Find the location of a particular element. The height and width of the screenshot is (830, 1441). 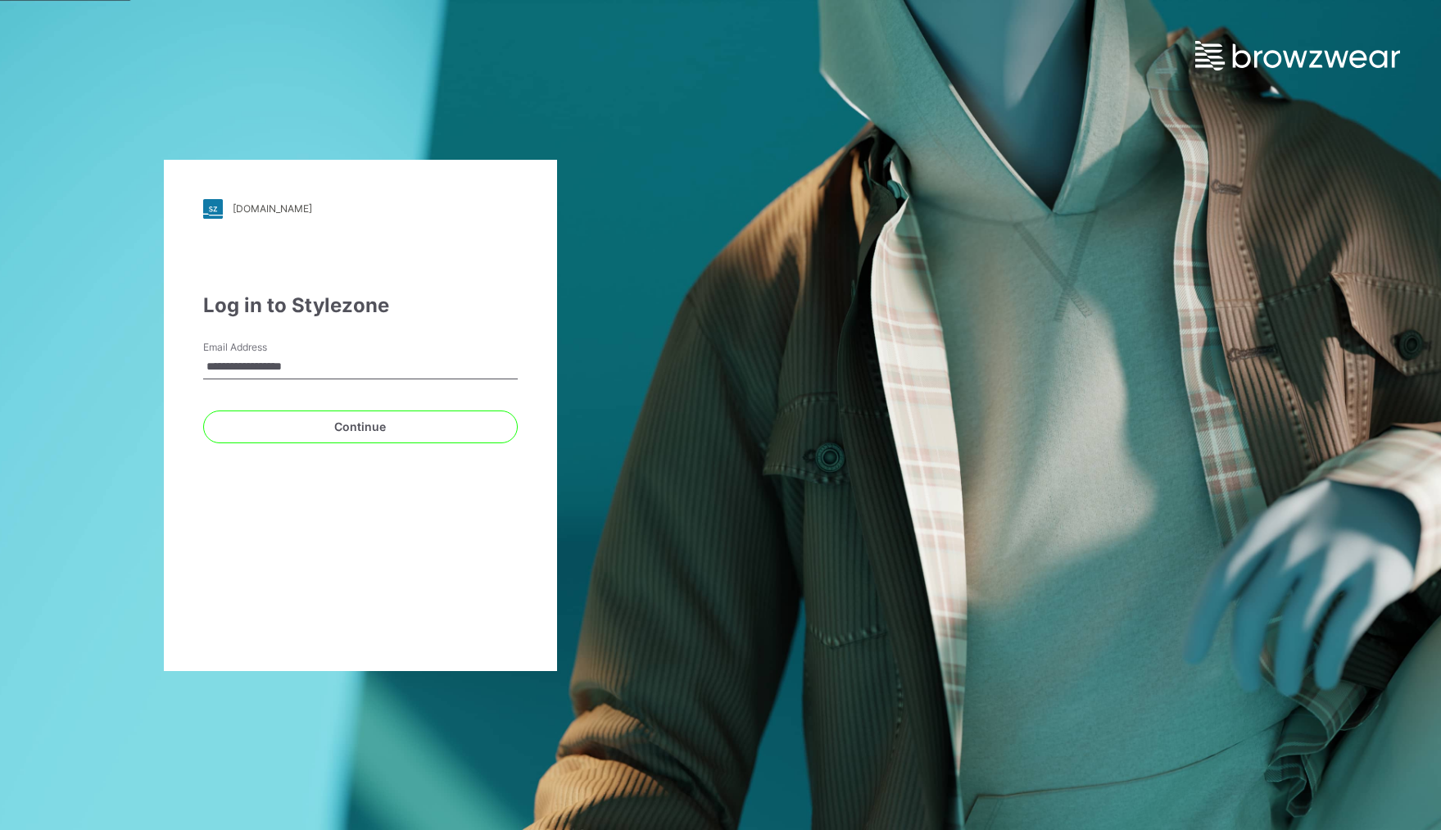

button: Continue is located at coordinates (360, 427).